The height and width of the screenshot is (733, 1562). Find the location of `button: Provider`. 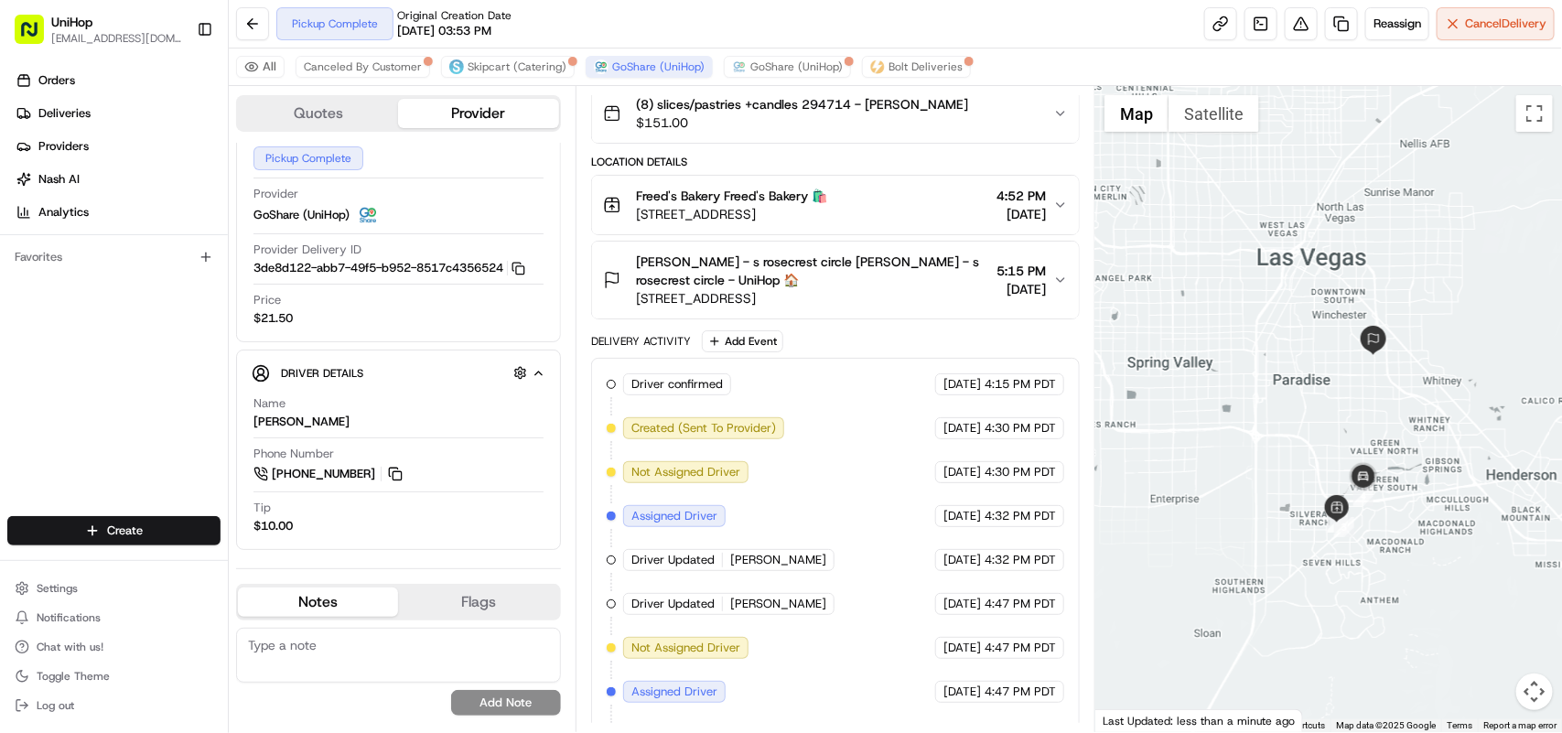

button: Provider is located at coordinates (478, 113).